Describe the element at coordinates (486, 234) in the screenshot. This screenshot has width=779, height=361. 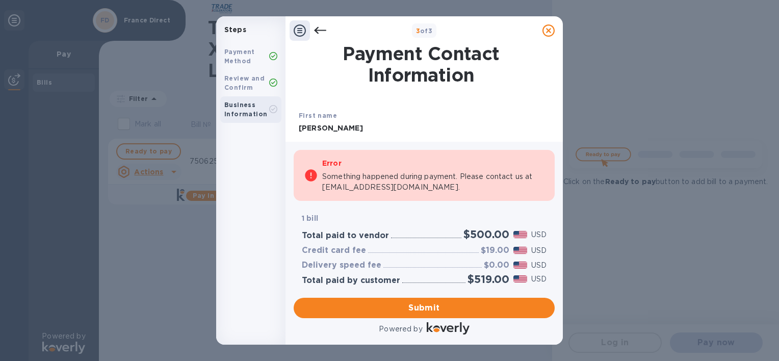
I see `h2: $500.00` at that location.